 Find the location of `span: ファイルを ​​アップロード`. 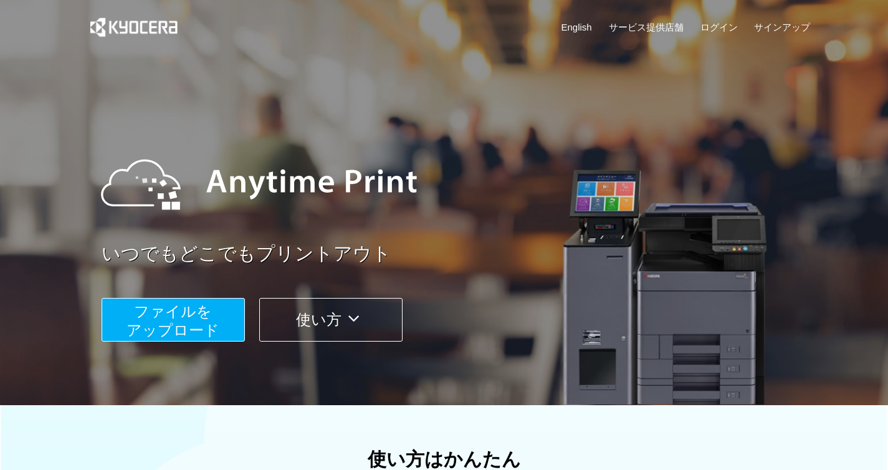

span: ファイルを ​​アップロード is located at coordinates (173, 320).